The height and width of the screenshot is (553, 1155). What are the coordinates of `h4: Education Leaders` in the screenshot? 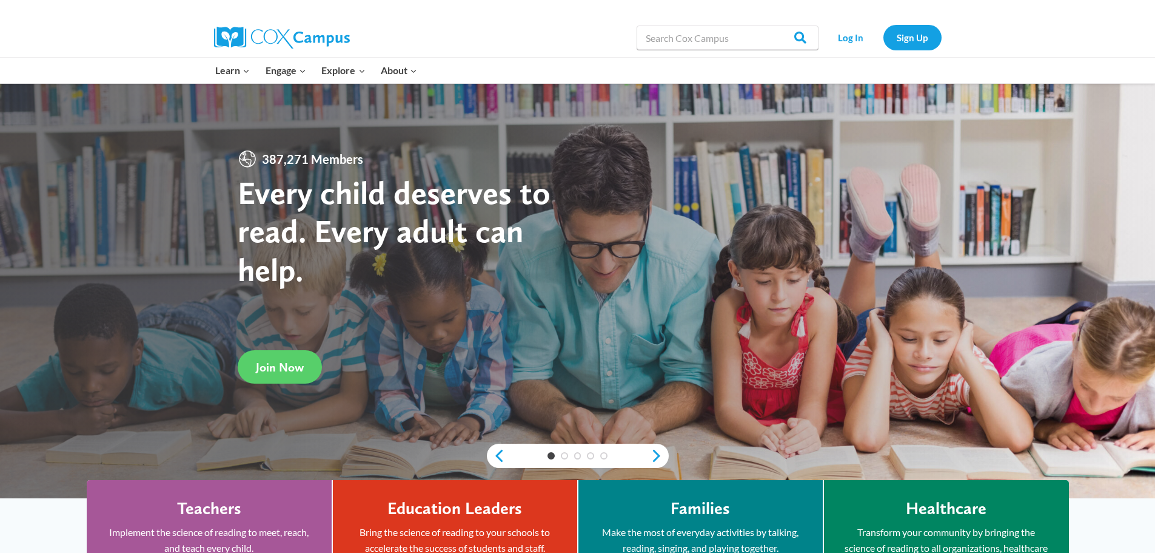 It's located at (455, 508).